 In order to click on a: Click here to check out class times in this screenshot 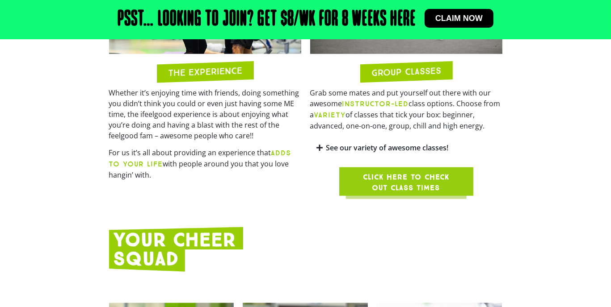, I will do `click(406, 182)`.